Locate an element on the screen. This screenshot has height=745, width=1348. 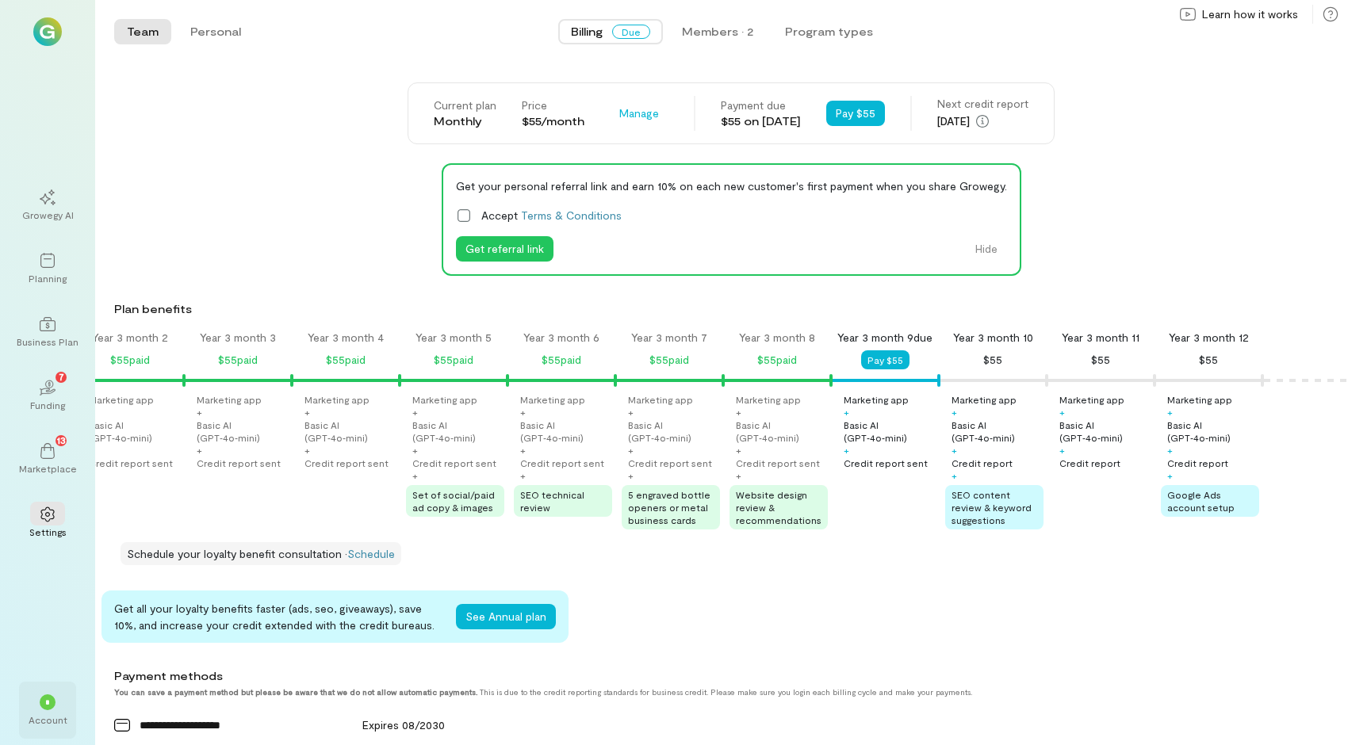
div: Year 3 month 3 is located at coordinates (238, 338).